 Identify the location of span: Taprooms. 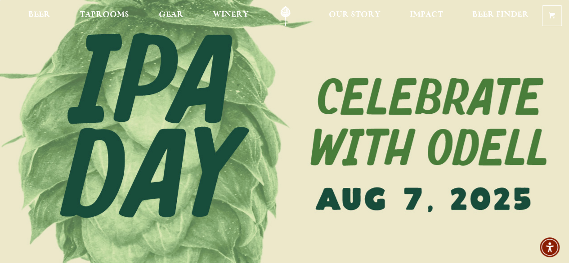
(104, 15).